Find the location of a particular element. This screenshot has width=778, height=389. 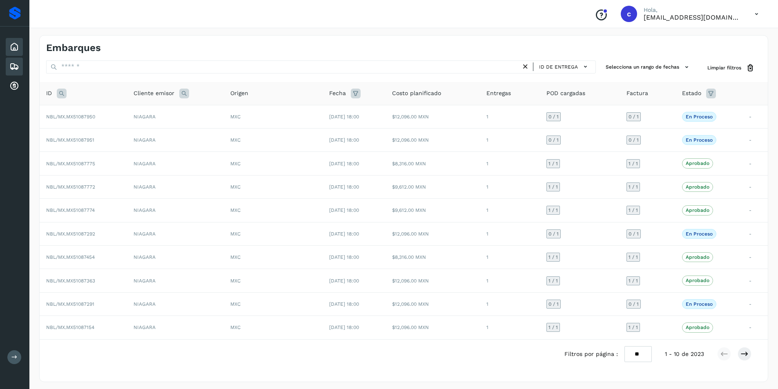

span: Limpiar filtros is located at coordinates (724, 68).